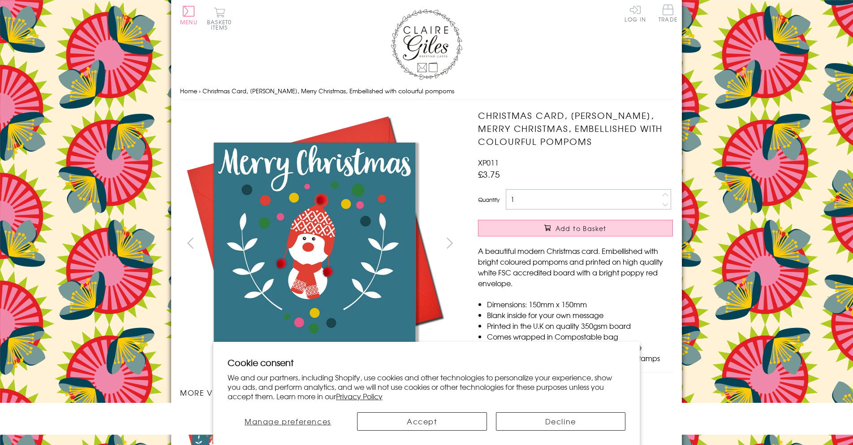 Image resolution: width=853 pixels, height=445 pixels. What do you see at coordinates (561, 421) in the screenshot?
I see `button: Decline` at bounding box center [561, 421].